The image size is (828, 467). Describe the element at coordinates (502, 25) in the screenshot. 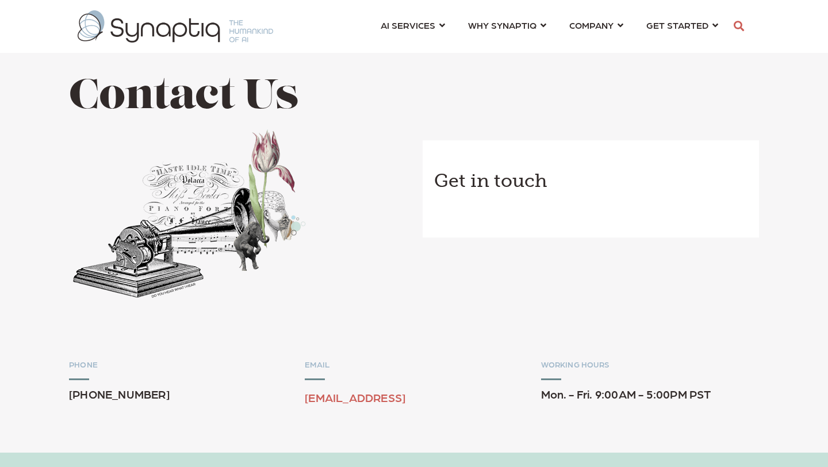

I see `span: WHY SYNAPTIQ` at that location.